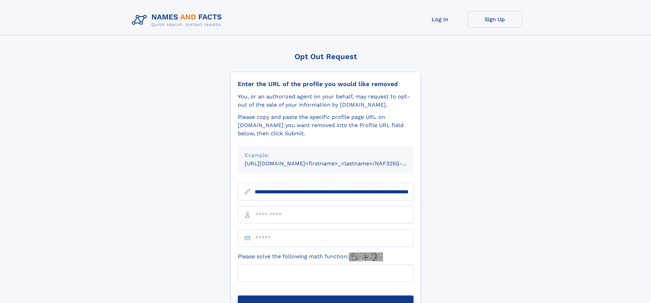 This screenshot has width=651, height=303. Describe the element at coordinates (440, 19) in the screenshot. I see `a: Log In` at that location.